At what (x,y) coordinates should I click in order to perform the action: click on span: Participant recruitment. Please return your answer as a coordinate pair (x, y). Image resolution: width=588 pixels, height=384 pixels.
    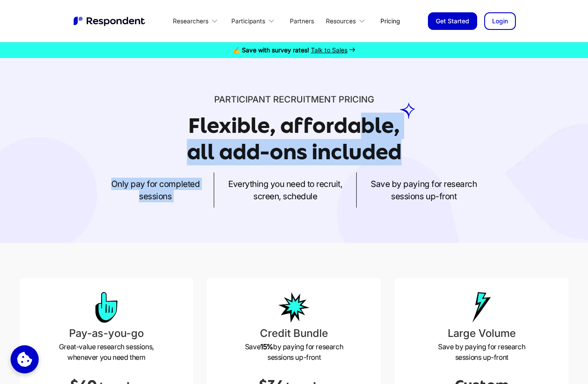
    Looking at the image, I should click on (276, 99).